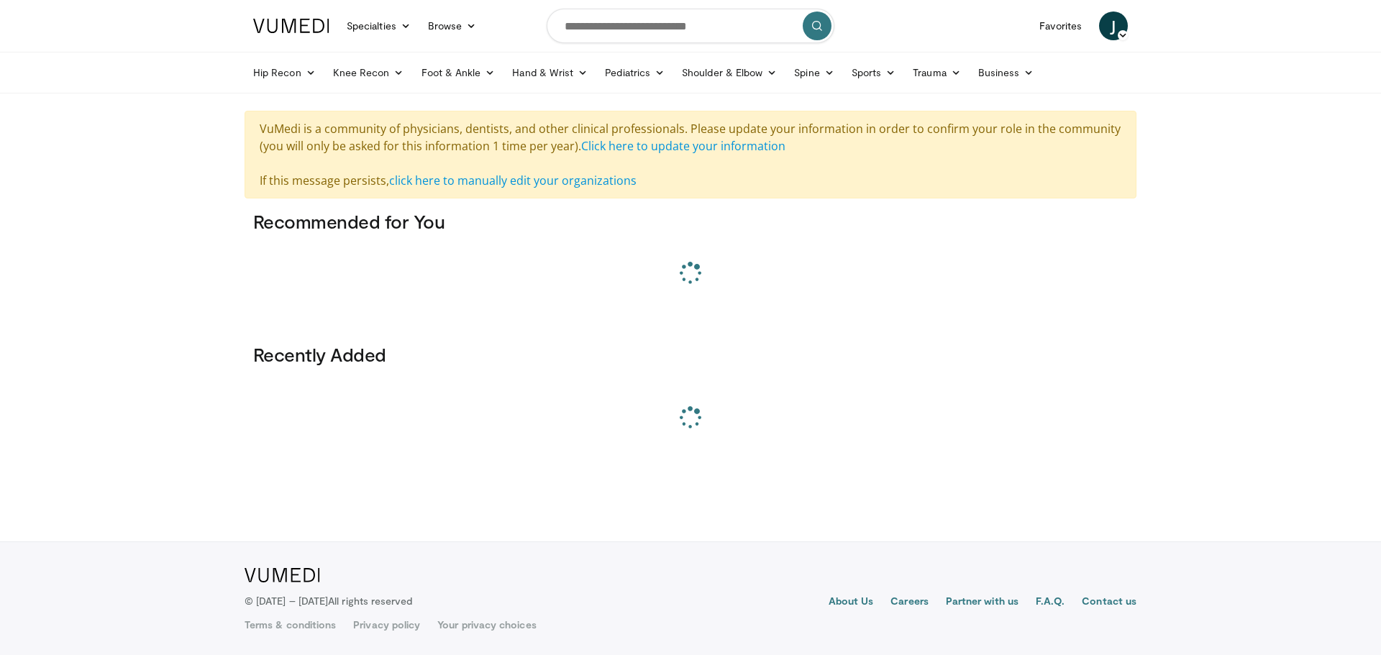  I want to click on a: Hip Recon, so click(284, 73).